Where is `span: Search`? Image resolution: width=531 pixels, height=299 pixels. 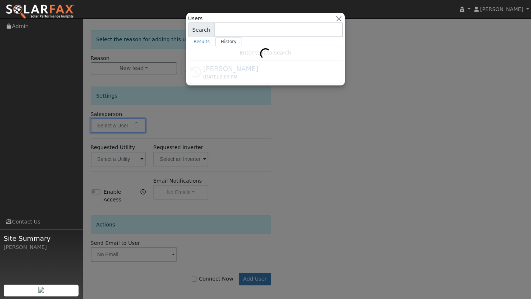 span: Search is located at coordinates (201, 30).